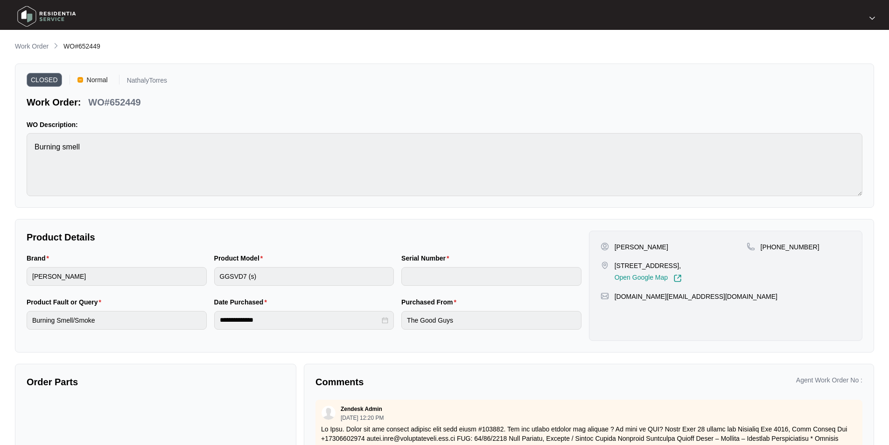 This screenshot has width=889, height=445. What do you see at coordinates (605, 246) in the screenshot?
I see `img: user-pin` at bounding box center [605, 246].